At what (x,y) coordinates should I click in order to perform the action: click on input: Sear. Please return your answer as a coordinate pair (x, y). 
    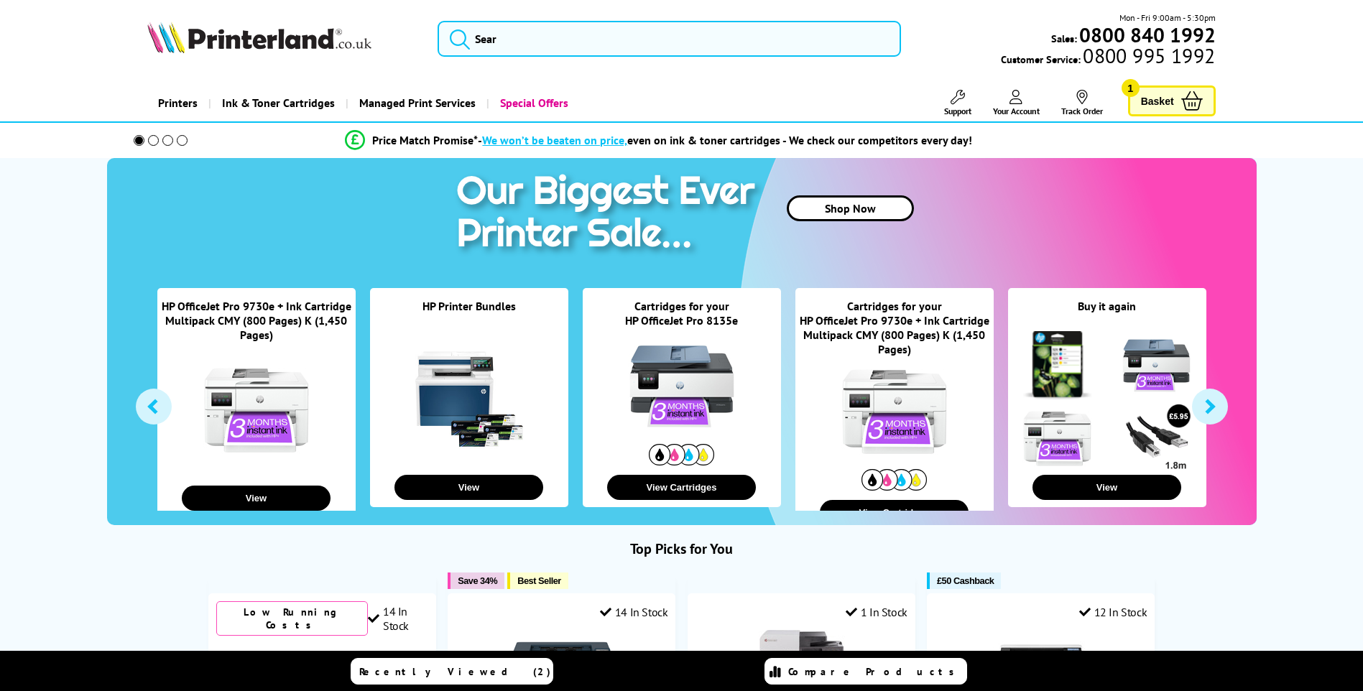
    Looking at the image, I should click on (669, 39).